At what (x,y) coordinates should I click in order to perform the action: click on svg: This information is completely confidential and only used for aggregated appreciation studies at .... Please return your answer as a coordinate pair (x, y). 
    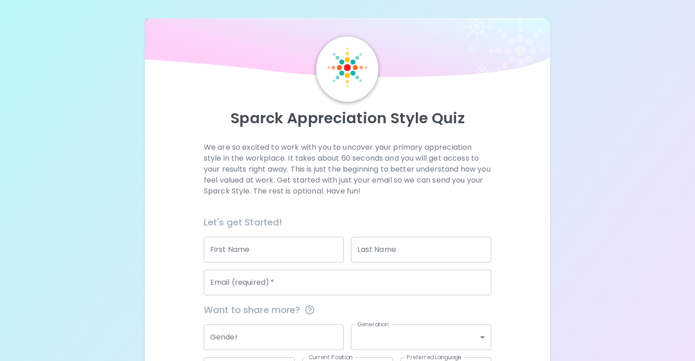
    Looking at the image, I should click on (310, 310).